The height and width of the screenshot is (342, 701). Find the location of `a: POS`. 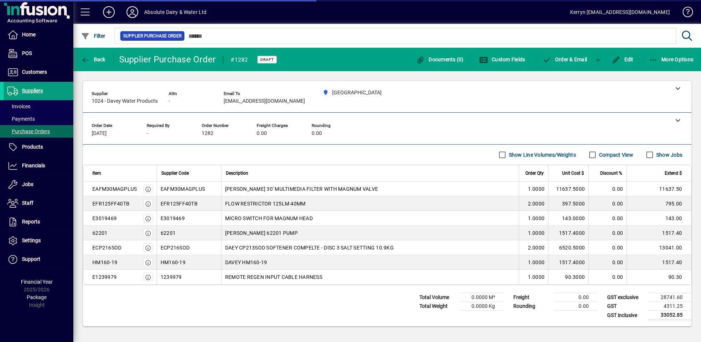

a: POS is located at coordinates (38, 54).